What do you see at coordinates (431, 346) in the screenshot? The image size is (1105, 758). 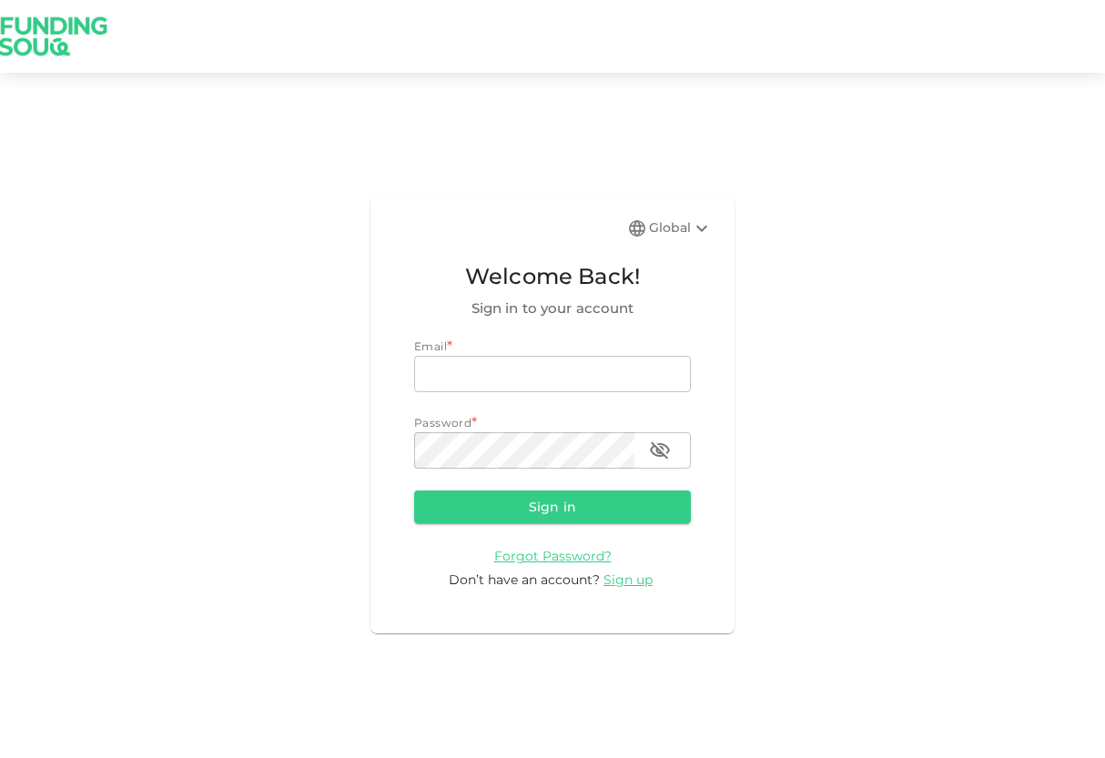 I see `span: Email` at bounding box center [431, 346].